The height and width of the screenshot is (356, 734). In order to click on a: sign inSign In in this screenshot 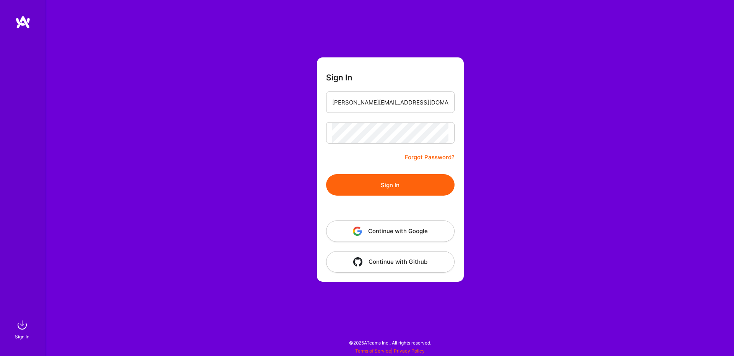, I will do `click(23, 329)`.